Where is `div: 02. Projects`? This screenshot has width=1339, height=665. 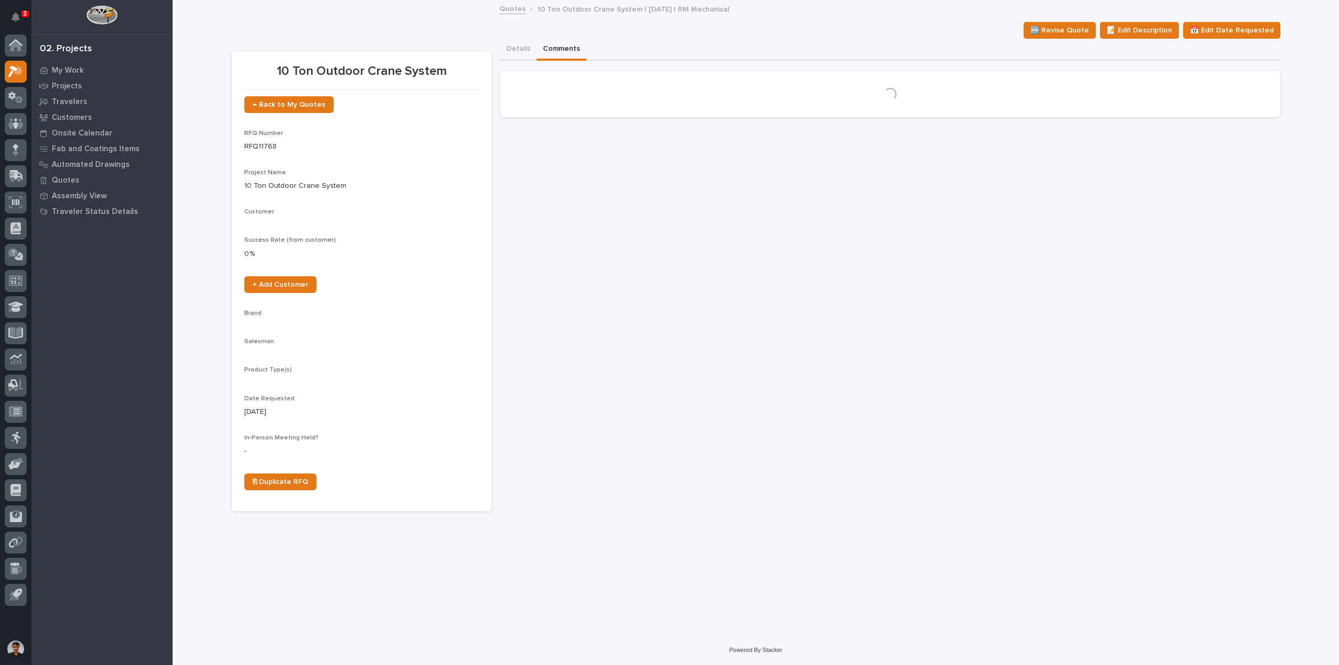
div: 02. Projects is located at coordinates (66, 49).